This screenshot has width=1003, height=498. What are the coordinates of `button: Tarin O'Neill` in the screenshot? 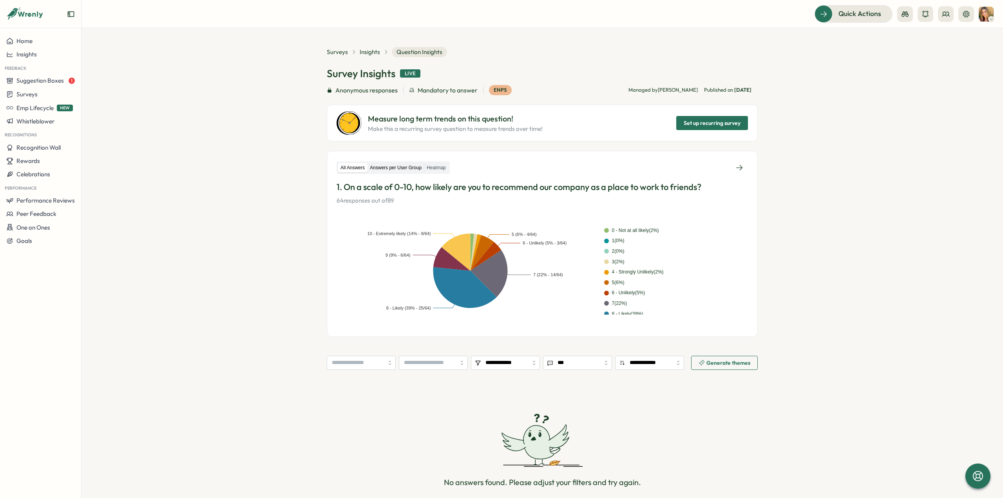 It's located at (986, 14).